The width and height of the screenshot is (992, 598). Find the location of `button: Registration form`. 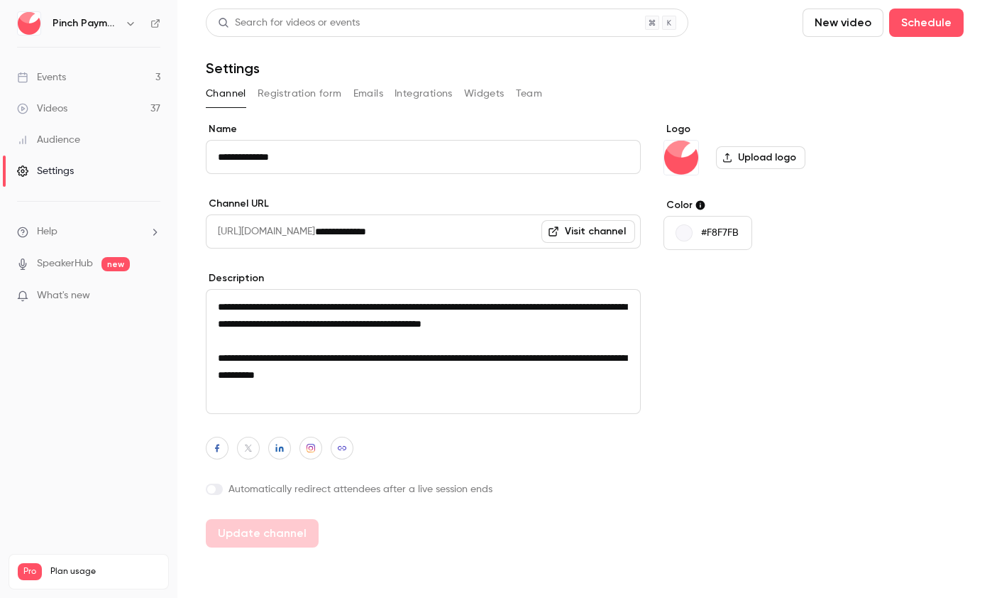

button: Registration form is located at coordinates (300, 94).